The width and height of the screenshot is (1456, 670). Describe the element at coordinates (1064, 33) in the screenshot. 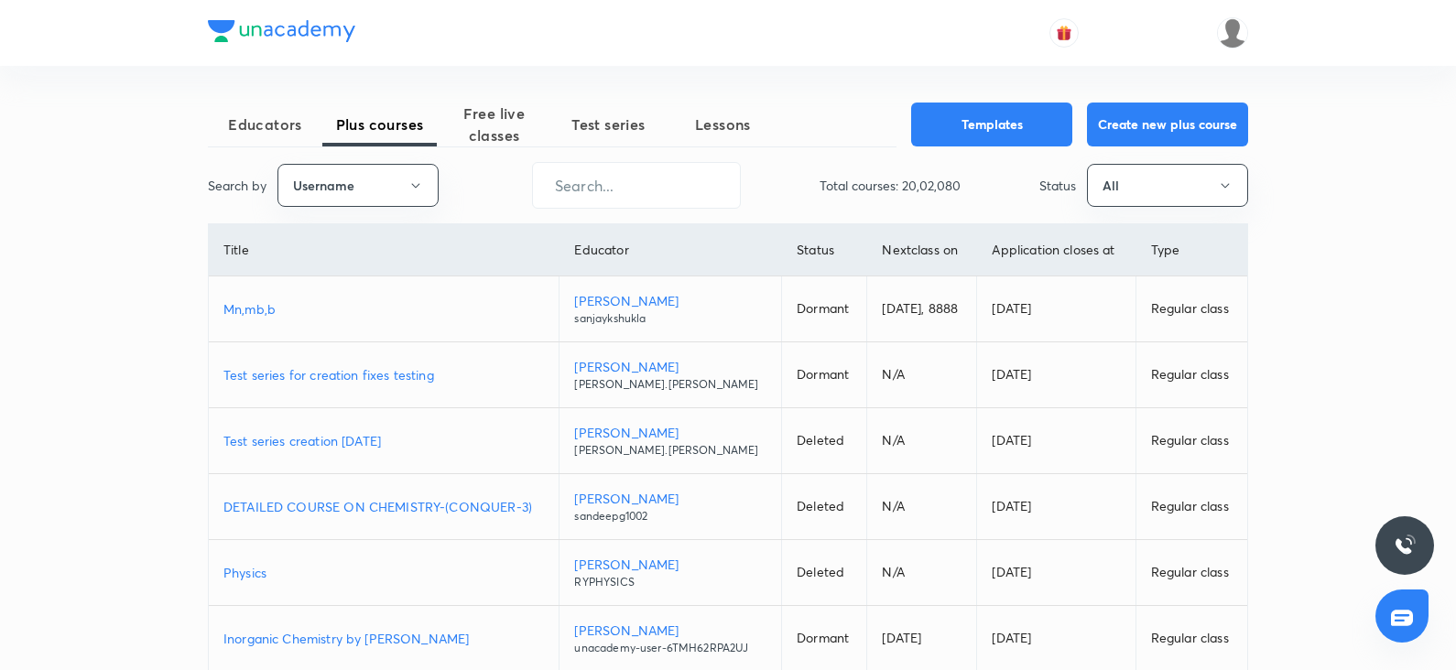

I see `button: avatar` at that location.